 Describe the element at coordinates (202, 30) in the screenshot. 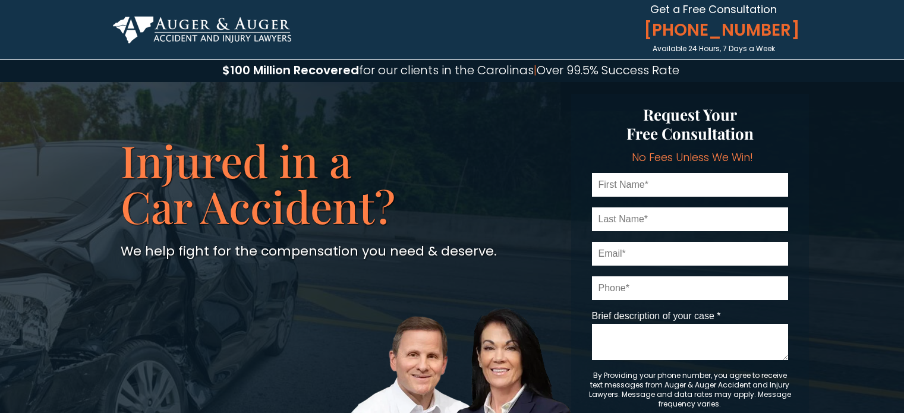

I see `img: Auger & Auger Accident and Injury Lawyers` at that location.